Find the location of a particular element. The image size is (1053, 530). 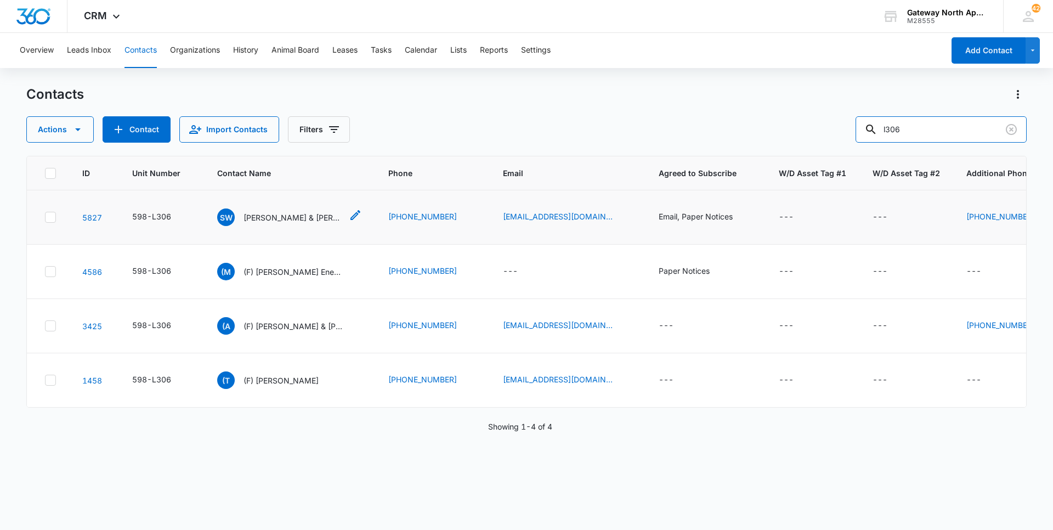

div: Paper Notices is located at coordinates (684, 270).